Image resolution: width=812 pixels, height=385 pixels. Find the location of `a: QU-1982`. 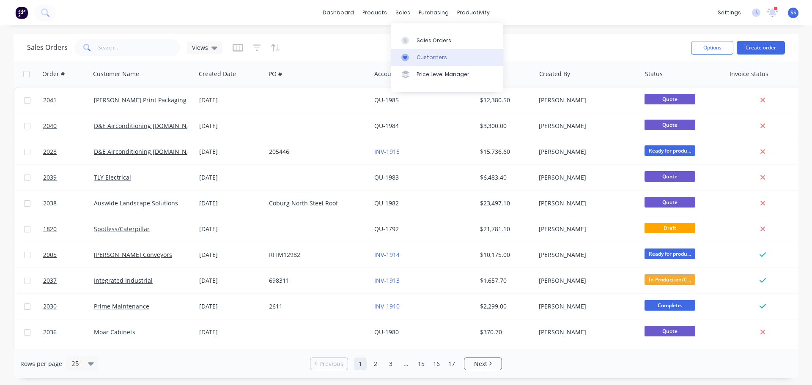

a: QU-1982 is located at coordinates (387, 203).